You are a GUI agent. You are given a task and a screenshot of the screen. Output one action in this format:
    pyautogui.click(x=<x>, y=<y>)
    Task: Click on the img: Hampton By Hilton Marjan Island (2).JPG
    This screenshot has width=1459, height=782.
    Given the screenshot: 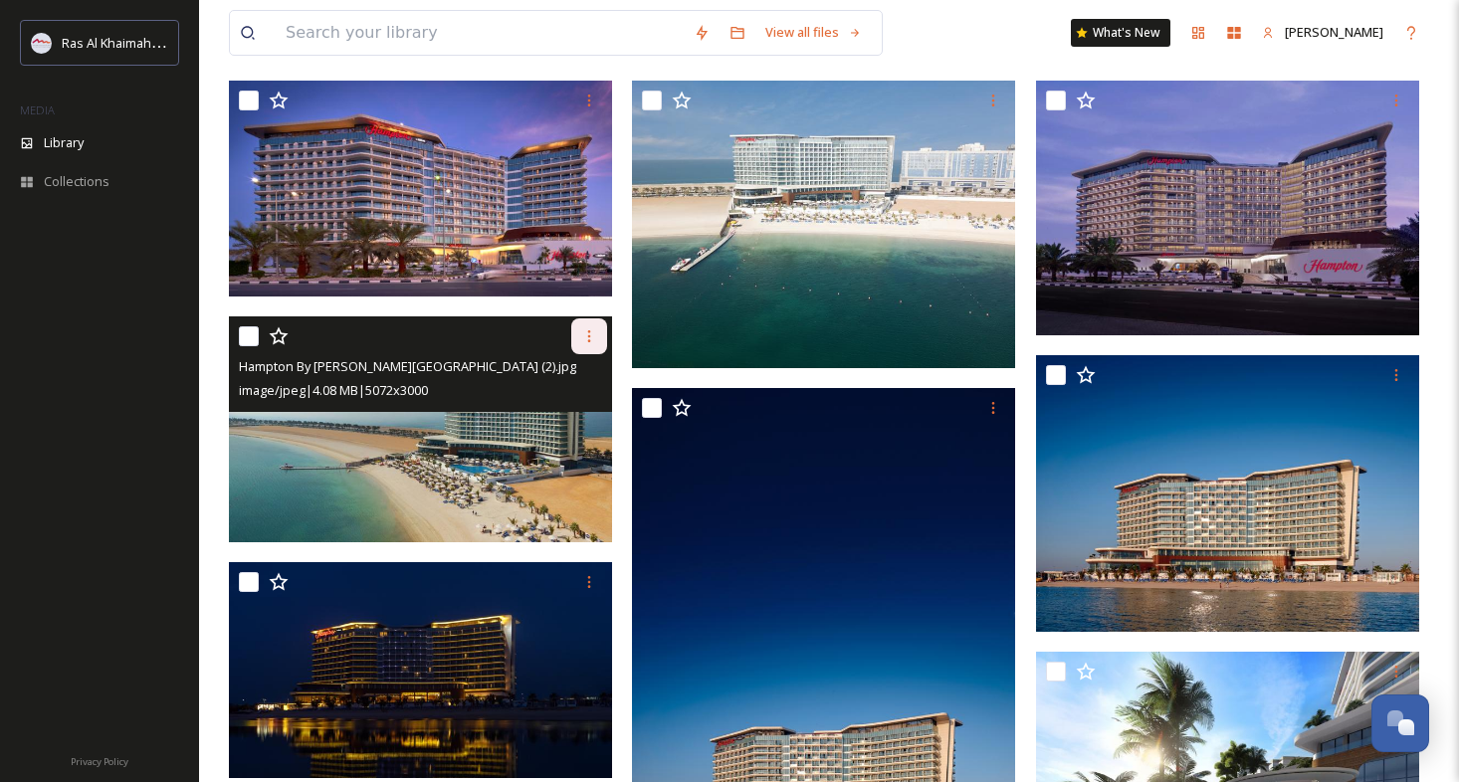 What is the action you would take?
    pyautogui.click(x=420, y=188)
    